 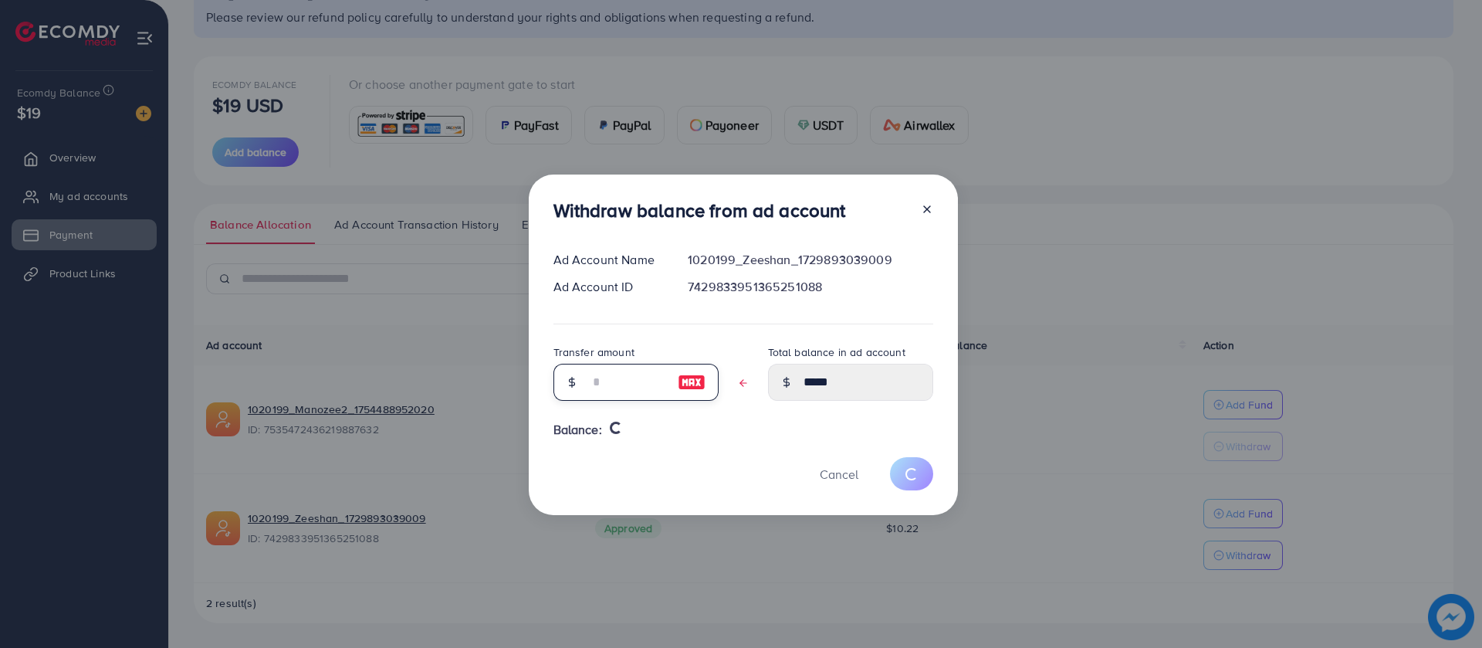 I want to click on span: Cancel, so click(x=839, y=474).